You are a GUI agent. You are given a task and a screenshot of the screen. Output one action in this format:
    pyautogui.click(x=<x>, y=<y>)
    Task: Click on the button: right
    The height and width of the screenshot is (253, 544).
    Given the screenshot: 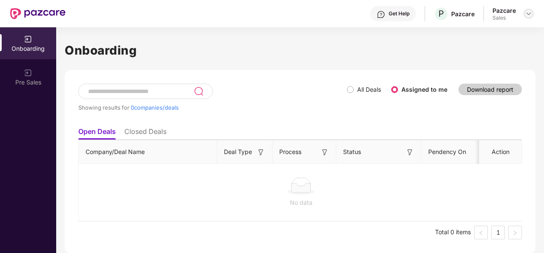 What is the action you would take?
    pyautogui.click(x=515, y=232)
    